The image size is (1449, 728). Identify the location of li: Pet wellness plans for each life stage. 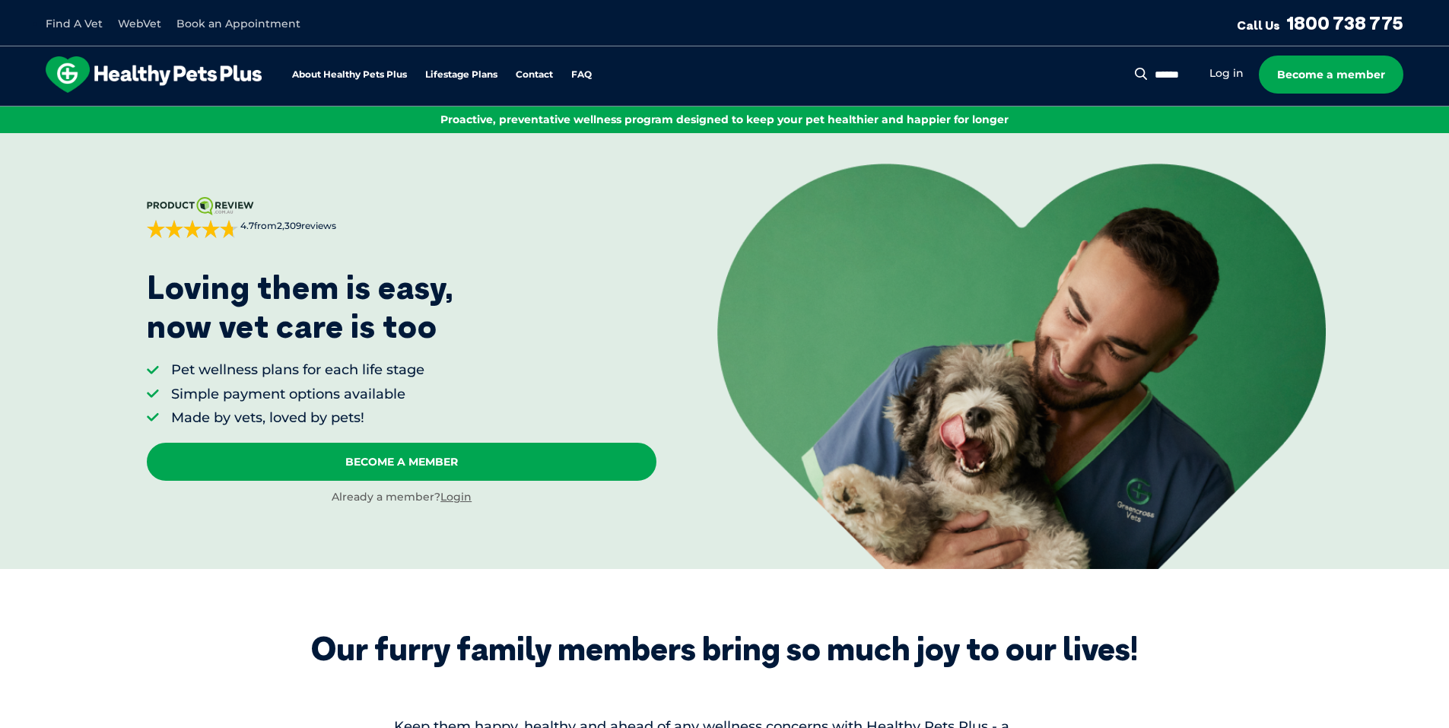
(297, 370).